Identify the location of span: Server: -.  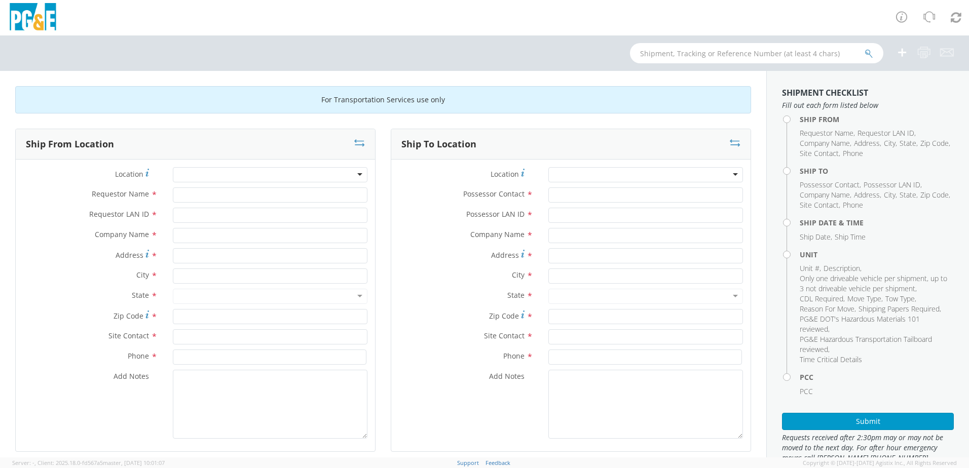
(24, 463).